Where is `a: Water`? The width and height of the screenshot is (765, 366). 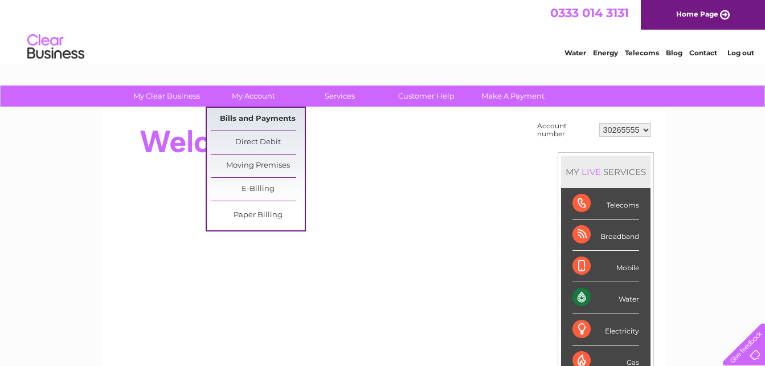
a: Water is located at coordinates (576, 52).